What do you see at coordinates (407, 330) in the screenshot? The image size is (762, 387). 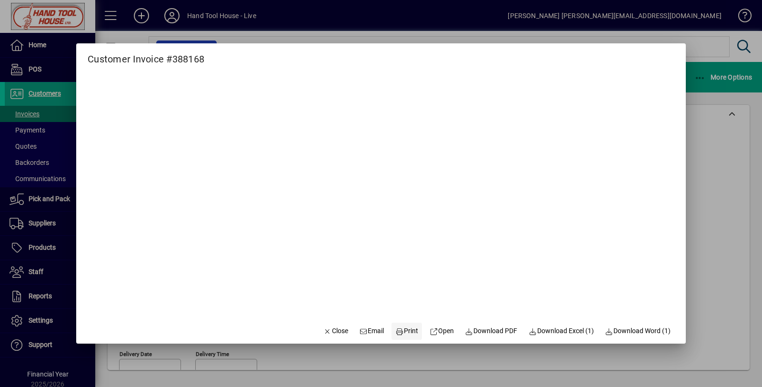 I see `span: Print` at bounding box center [407, 330].